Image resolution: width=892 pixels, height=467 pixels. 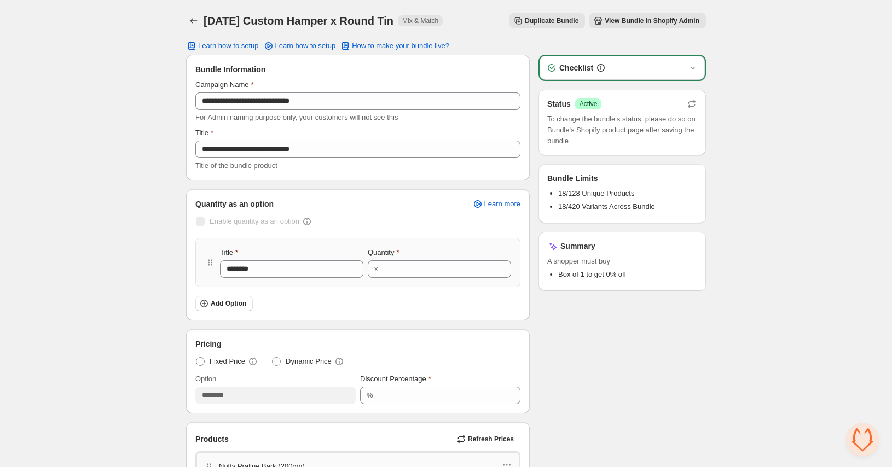 What do you see at coordinates (420, 21) in the screenshot?
I see `span: Mix & Match` at bounding box center [420, 21].